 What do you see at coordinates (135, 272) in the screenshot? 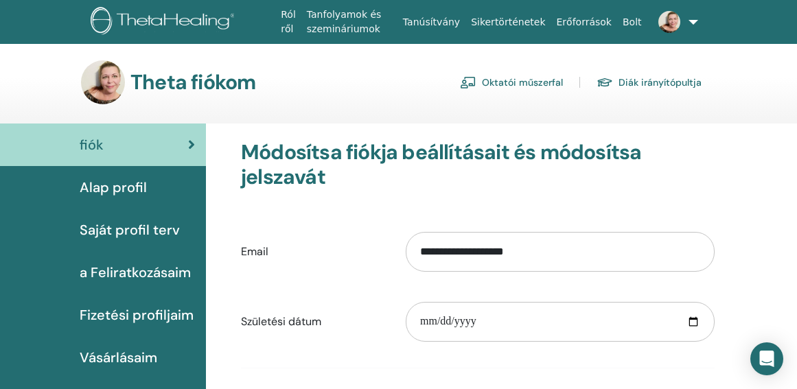
I see `span: a Feliratkozásaim` at bounding box center [135, 272].